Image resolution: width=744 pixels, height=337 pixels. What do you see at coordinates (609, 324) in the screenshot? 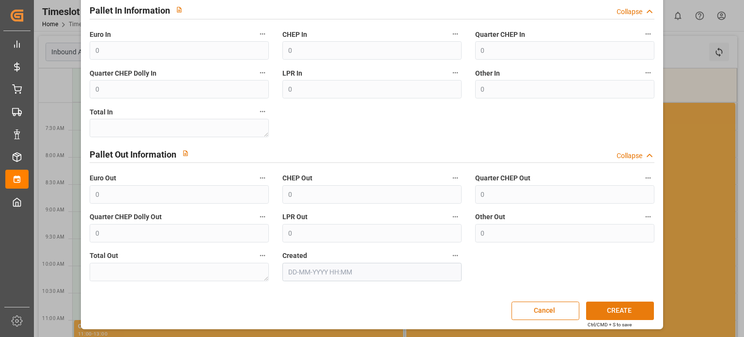
I see `div: Ctrl/CMD + S to save` at bounding box center [609, 324].